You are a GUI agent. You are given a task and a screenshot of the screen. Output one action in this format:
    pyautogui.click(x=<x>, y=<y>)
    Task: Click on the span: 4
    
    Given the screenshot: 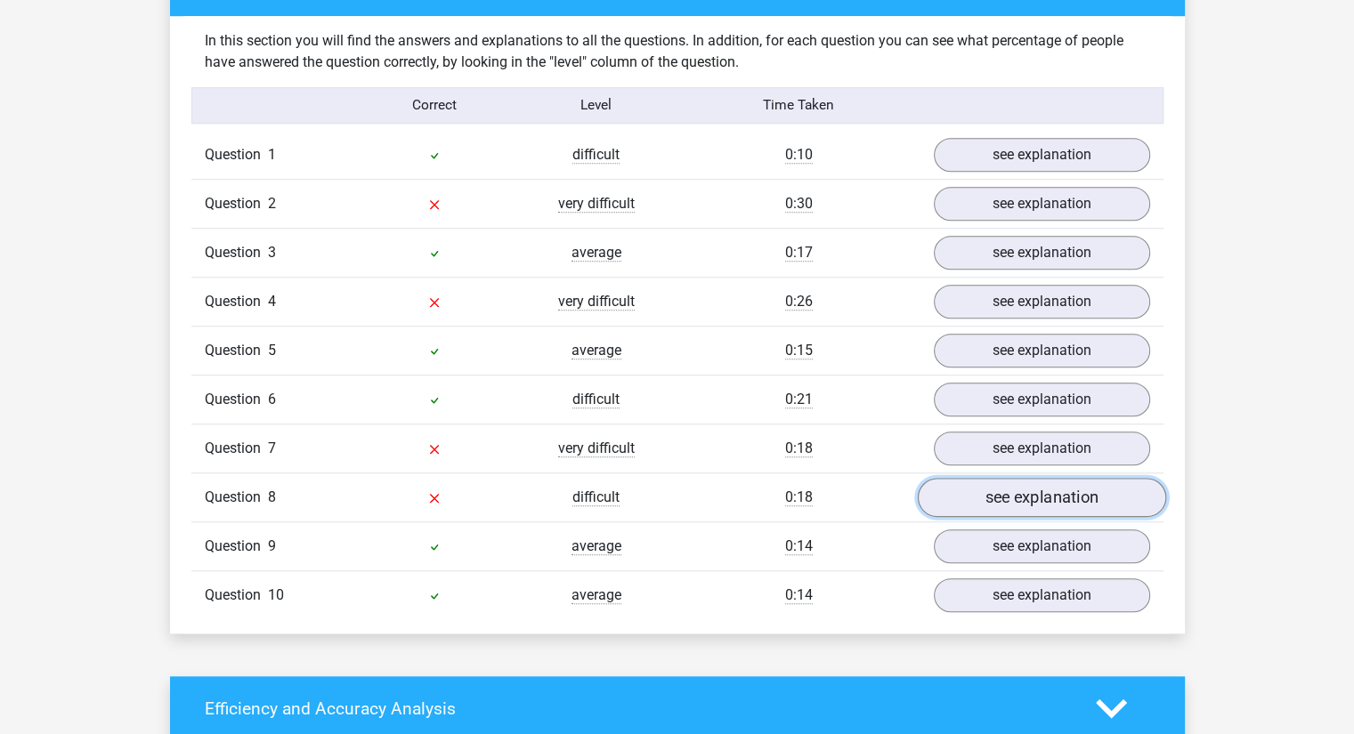 What is the action you would take?
    pyautogui.click(x=271, y=301)
    